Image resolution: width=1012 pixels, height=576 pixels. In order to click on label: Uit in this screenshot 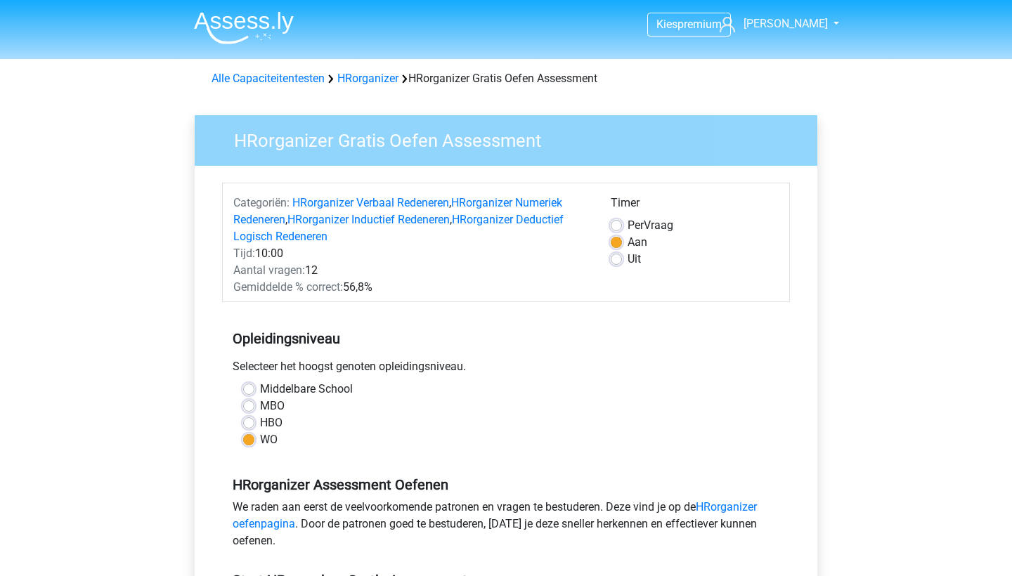, I will do `click(634, 259)`.